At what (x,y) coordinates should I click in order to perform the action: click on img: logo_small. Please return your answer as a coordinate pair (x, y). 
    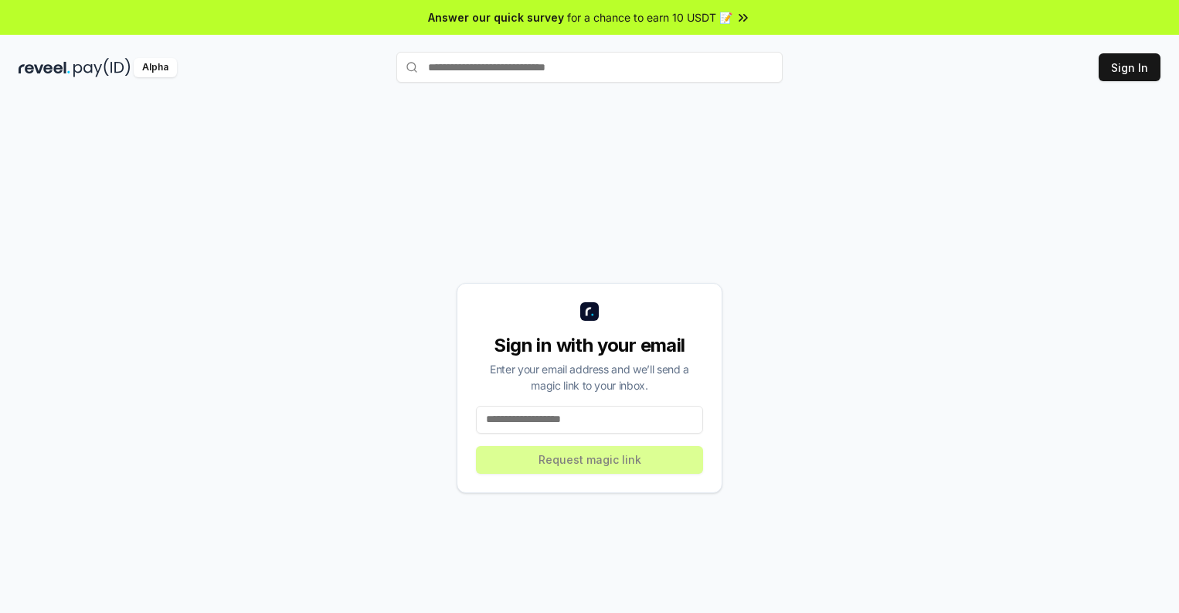
    Looking at the image, I should click on (590, 311).